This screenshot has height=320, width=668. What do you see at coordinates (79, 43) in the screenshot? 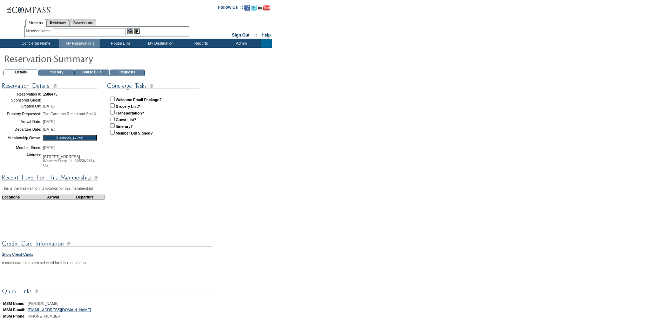
I see `td: My Reservations` at bounding box center [79, 43].